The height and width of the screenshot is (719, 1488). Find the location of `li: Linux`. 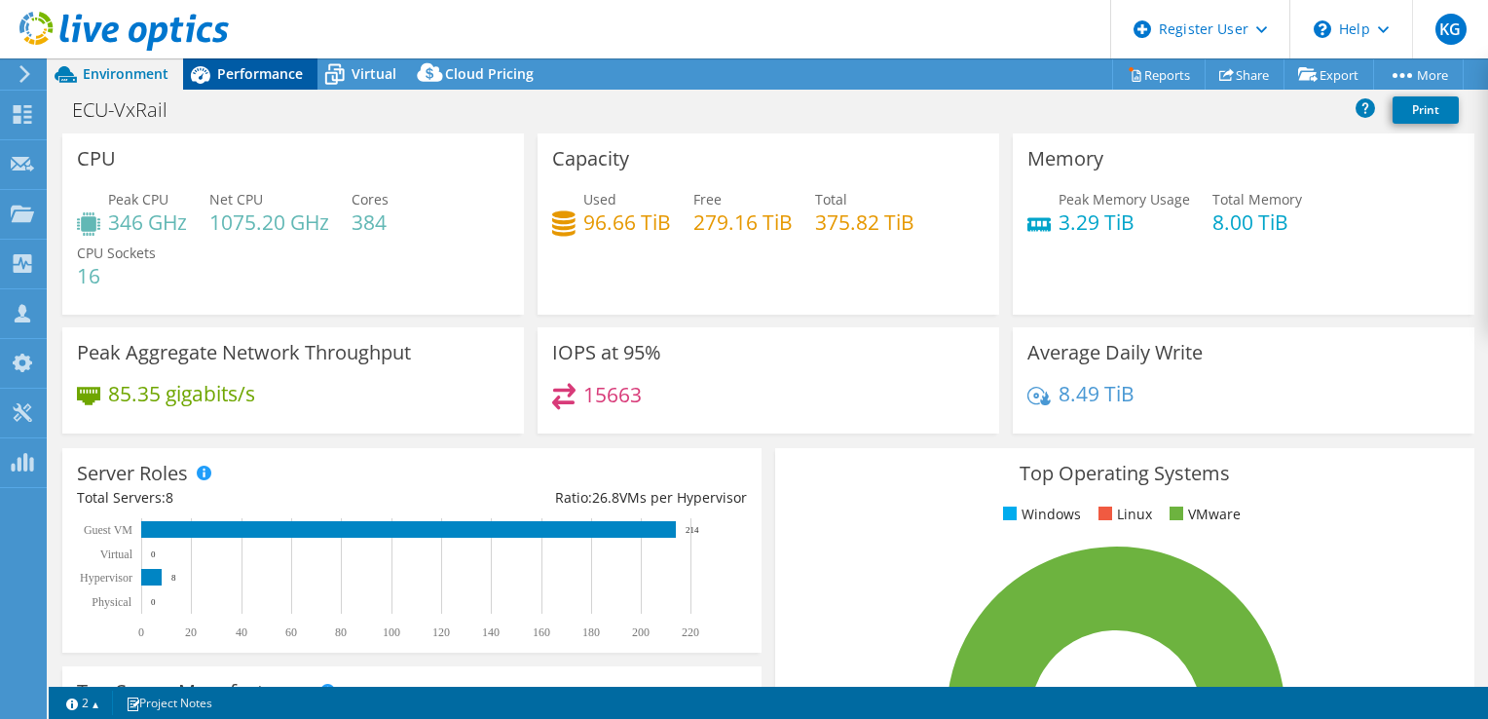

li: Linux is located at coordinates (1123, 514).